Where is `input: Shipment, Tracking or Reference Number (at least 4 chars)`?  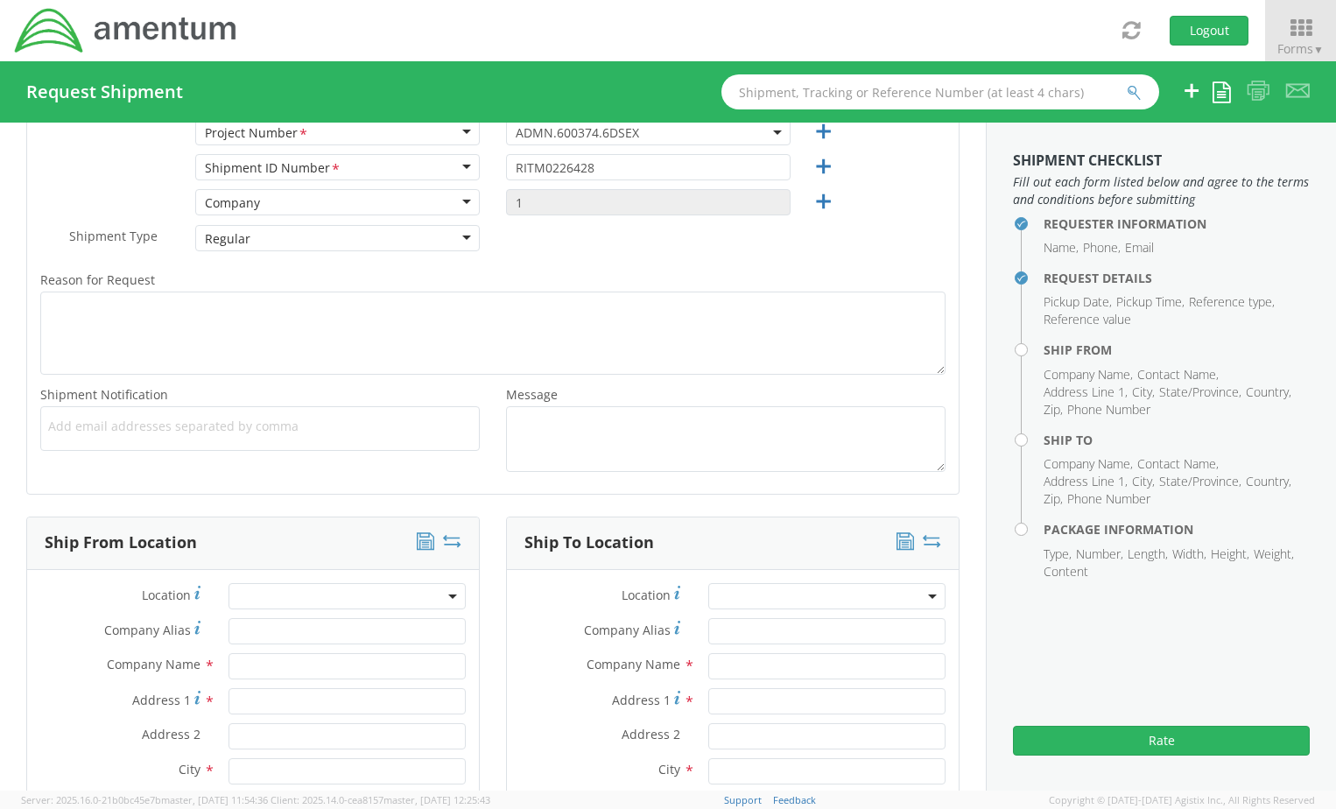
input: Shipment, Tracking or Reference Number (at least 4 chars) is located at coordinates (940, 92).